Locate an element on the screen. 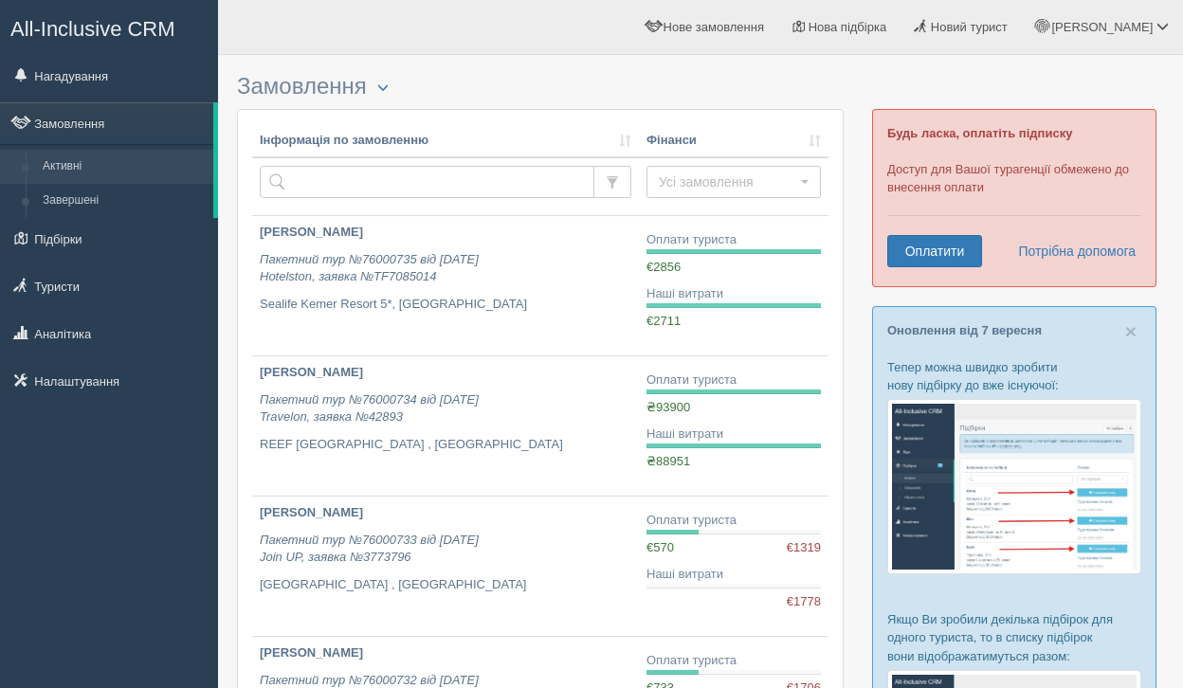 The image size is (1183, 688). a: Активні is located at coordinates (123, 167).